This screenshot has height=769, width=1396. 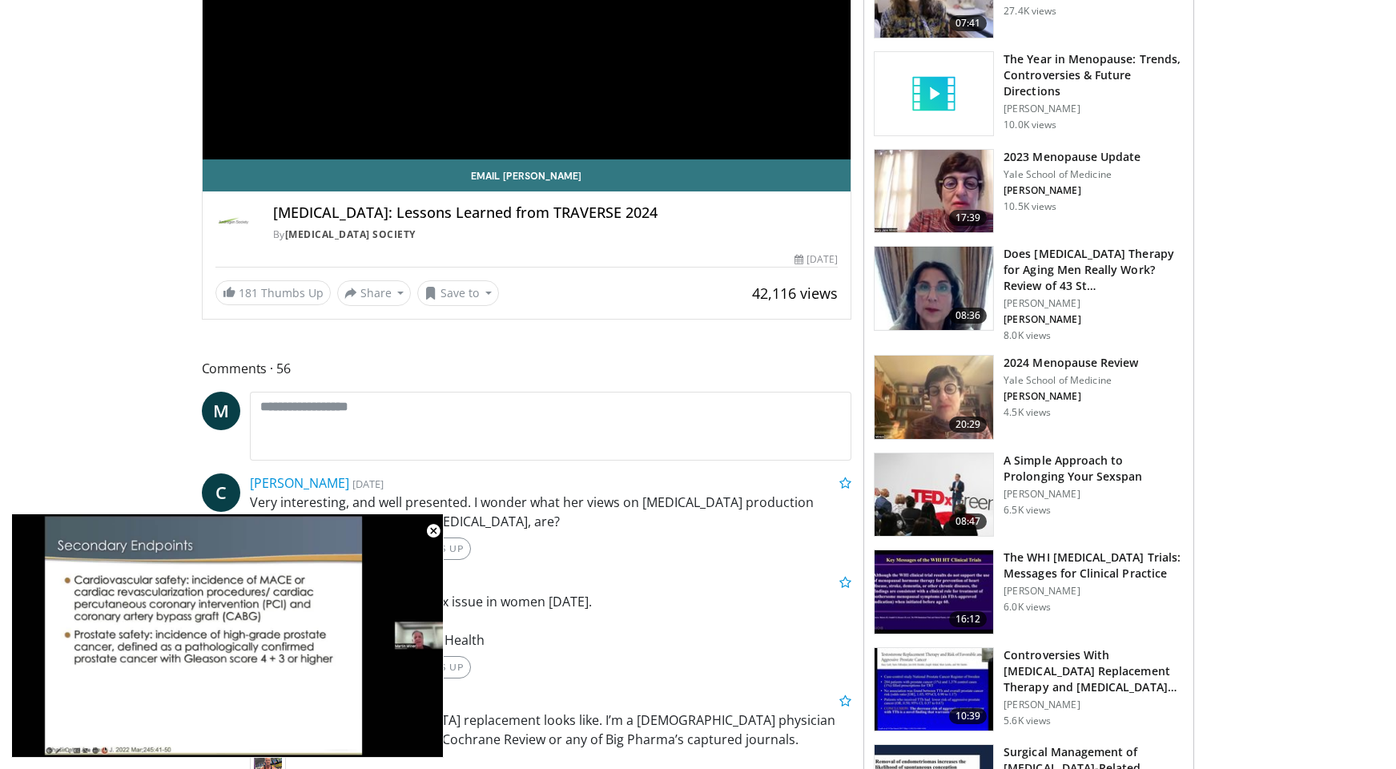 I want to click on p: 6.5K views, so click(x=1026, y=510).